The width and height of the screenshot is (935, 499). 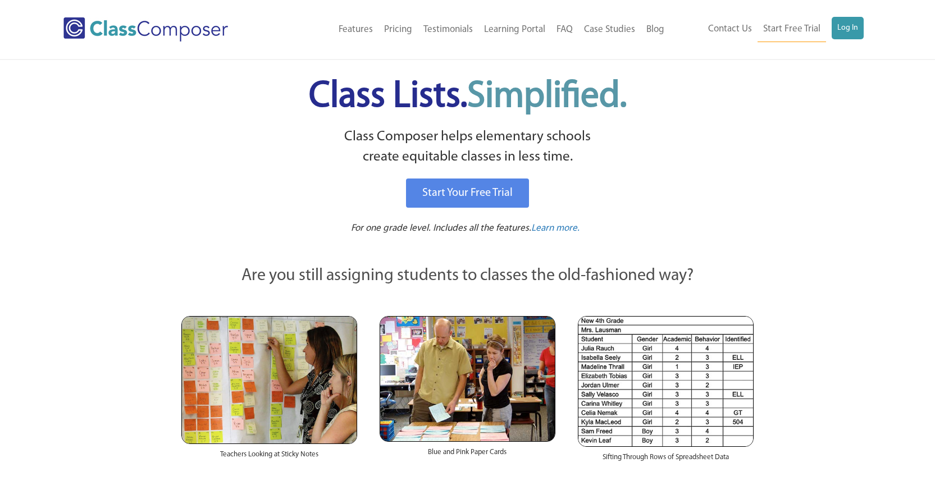 What do you see at coordinates (467, 455) in the screenshot?
I see `div: Blue and Pink Paper Cards` at bounding box center [467, 455].